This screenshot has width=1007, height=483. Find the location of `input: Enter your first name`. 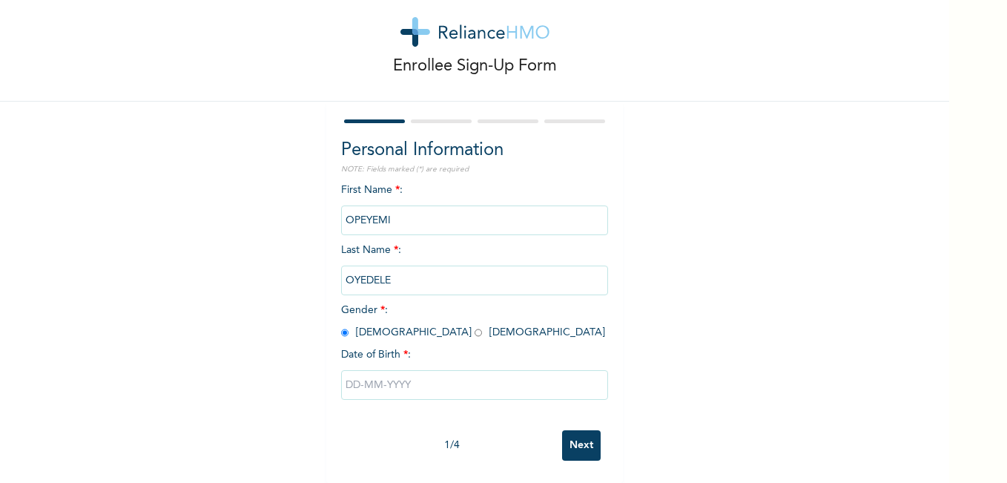

input: Enter your first name is located at coordinates (475, 220).